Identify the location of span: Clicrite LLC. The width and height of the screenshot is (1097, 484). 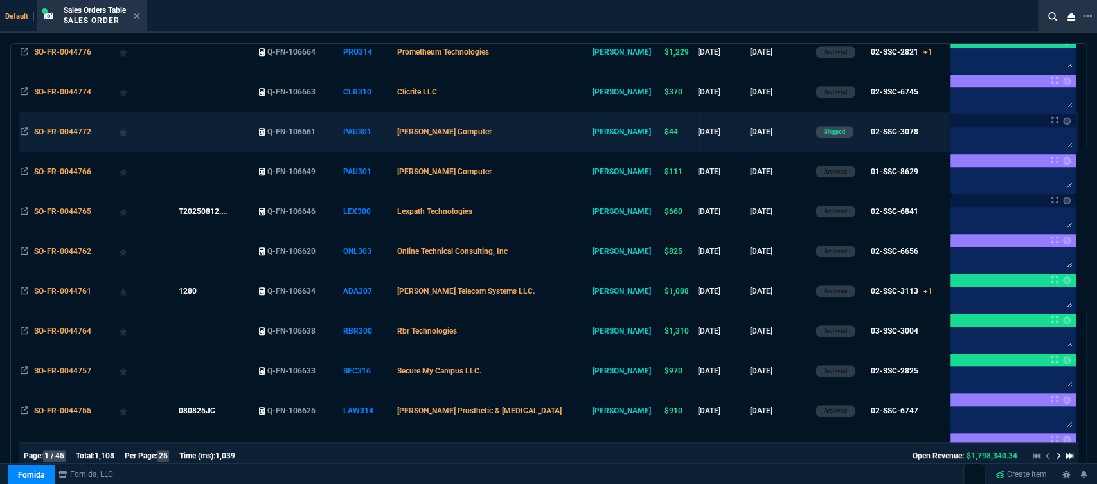
(416, 92).